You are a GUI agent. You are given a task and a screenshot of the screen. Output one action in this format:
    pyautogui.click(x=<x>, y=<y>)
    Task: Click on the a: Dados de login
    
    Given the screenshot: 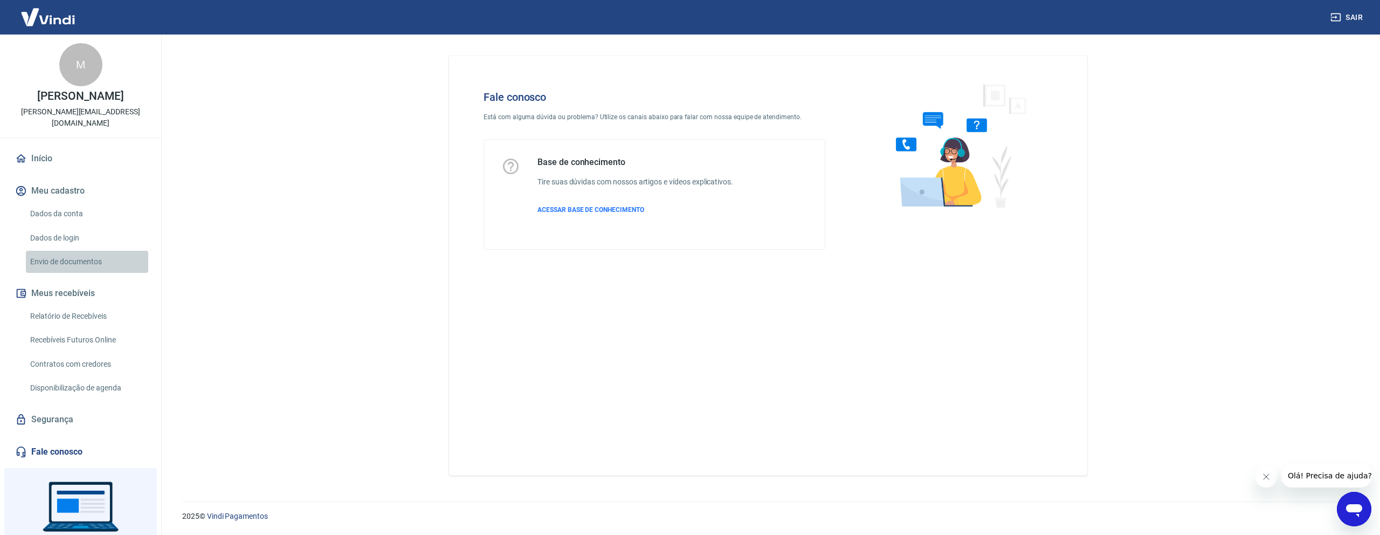 What is the action you would take?
    pyautogui.click(x=87, y=238)
    